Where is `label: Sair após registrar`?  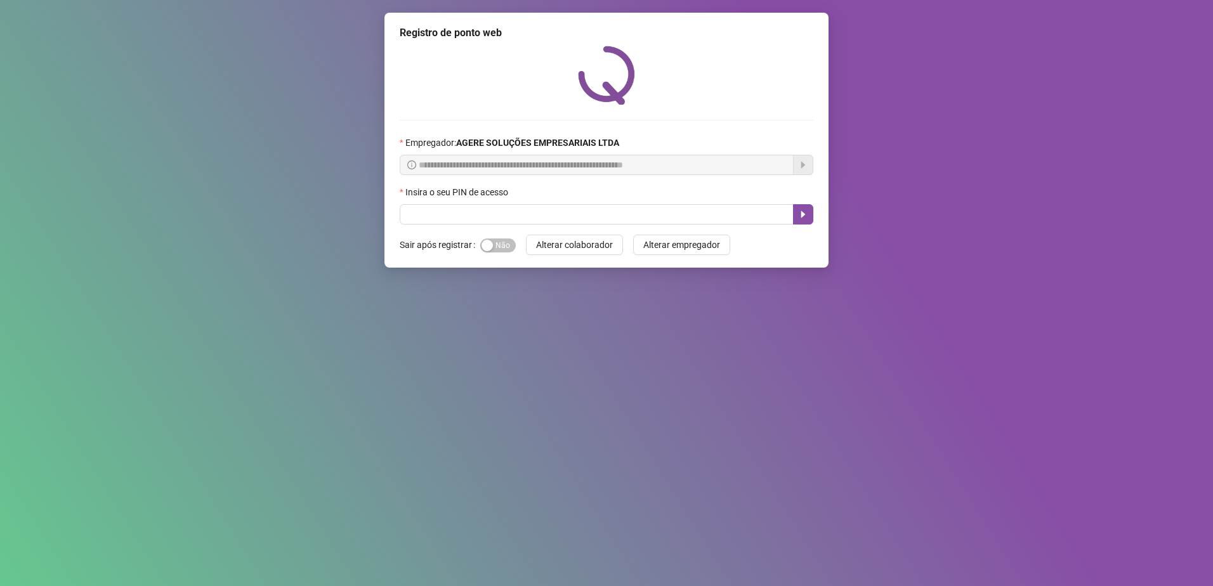 label: Sair após registrar is located at coordinates (440, 245).